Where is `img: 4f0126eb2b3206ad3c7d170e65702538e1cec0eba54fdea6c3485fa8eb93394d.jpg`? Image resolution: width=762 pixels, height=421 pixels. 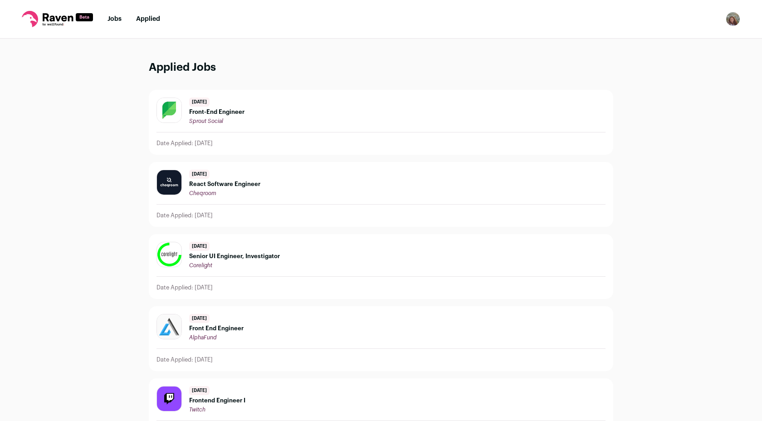 img: 4f0126eb2b3206ad3c7d170e65702538e1cec0eba54fdea6c3485fa8eb93394d.jpg is located at coordinates (169, 327).